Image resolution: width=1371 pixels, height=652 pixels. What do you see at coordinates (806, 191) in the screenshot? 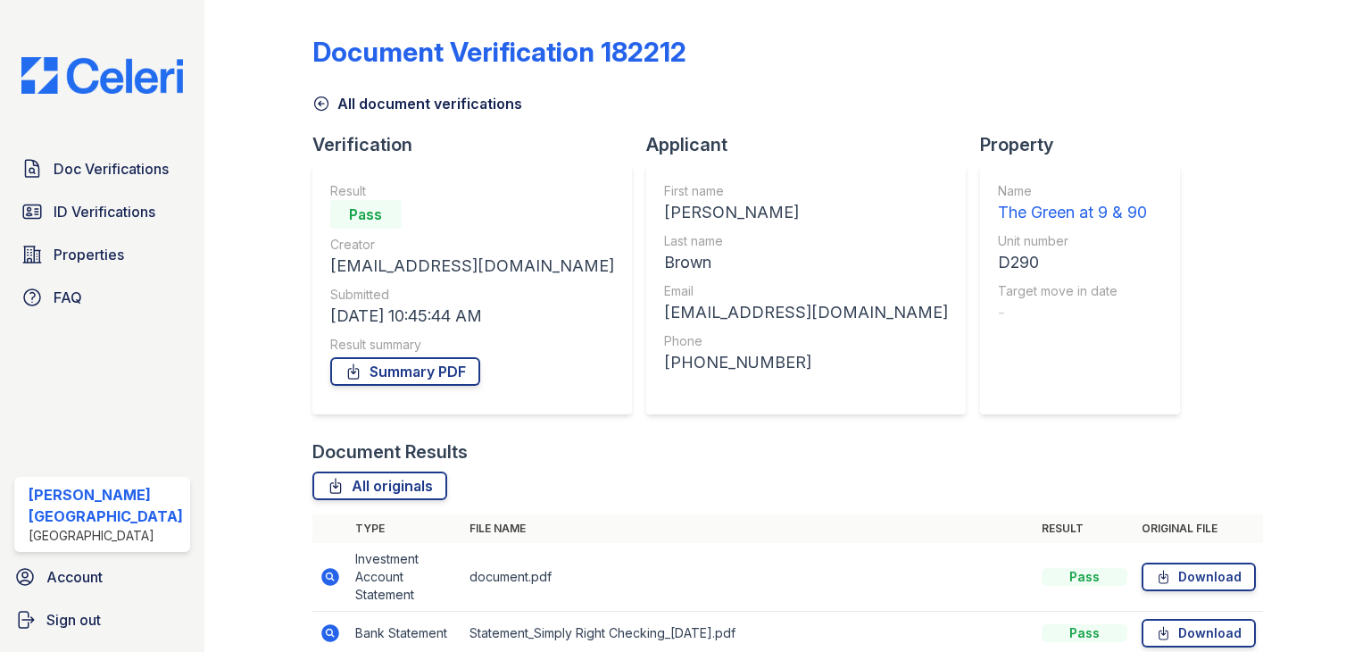
I see `div: First name` at bounding box center [806, 191].